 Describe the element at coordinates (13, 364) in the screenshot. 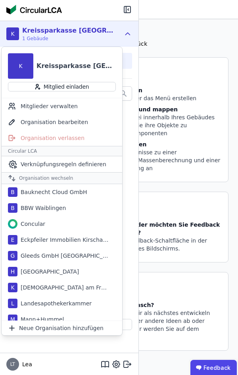

I see `span: LT` at that location.